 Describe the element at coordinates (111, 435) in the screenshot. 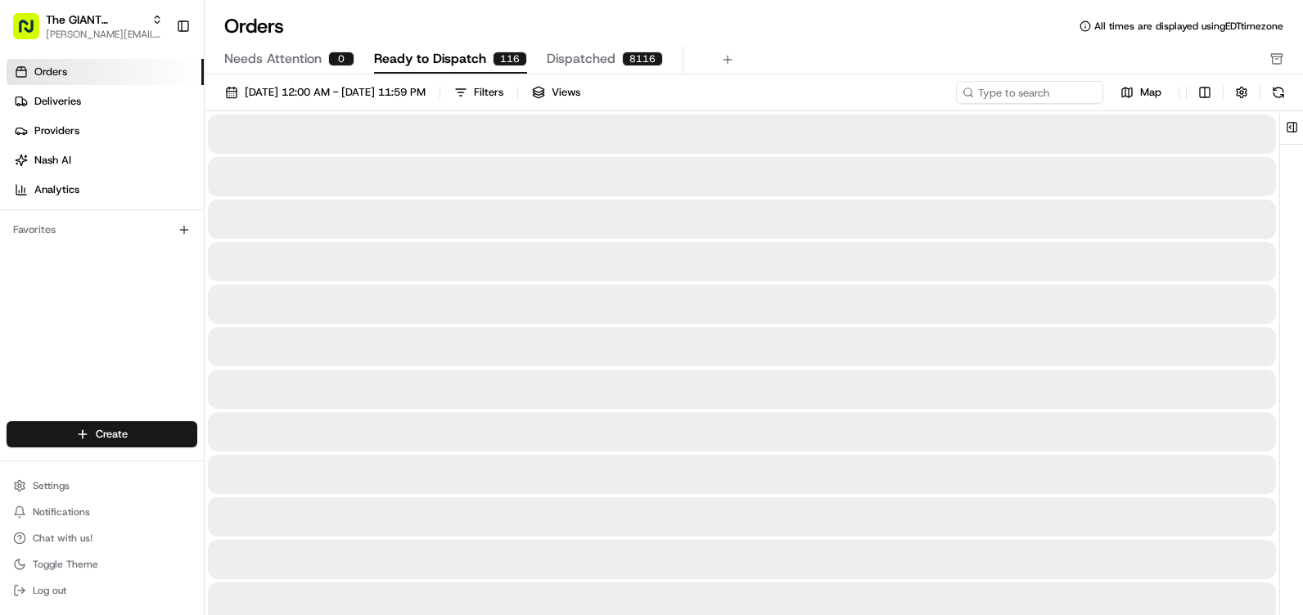

I see `span: Create` at that location.